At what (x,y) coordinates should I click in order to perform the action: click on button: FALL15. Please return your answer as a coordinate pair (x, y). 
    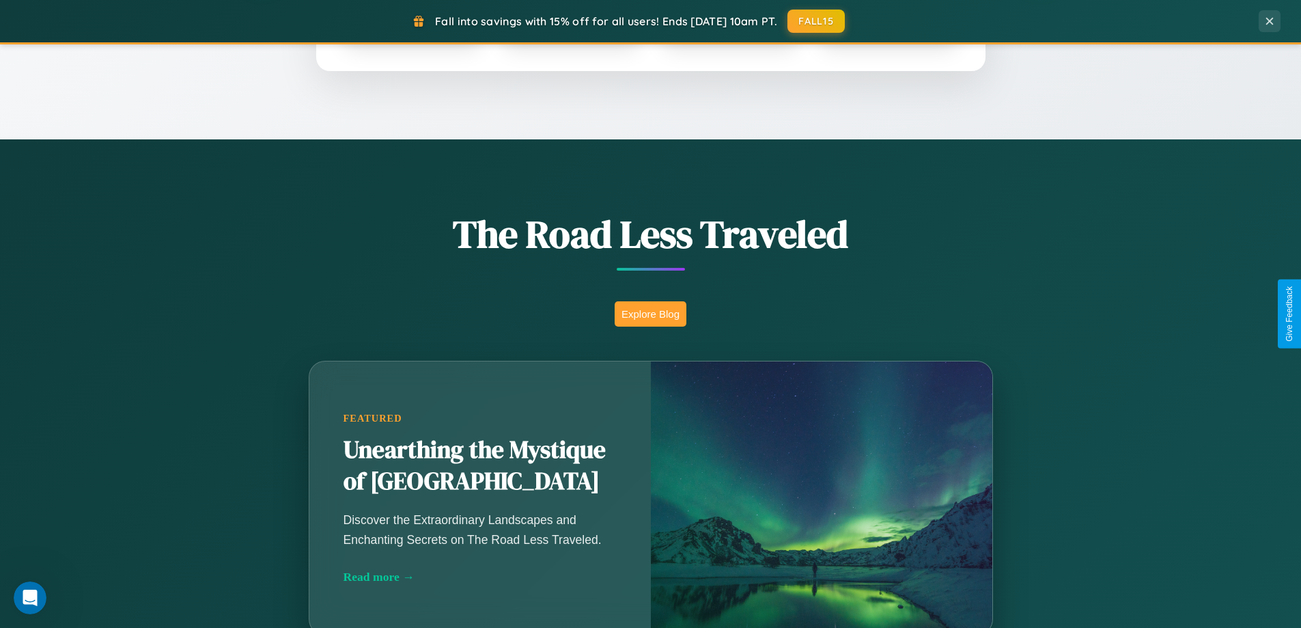
    Looking at the image, I should click on (816, 21).